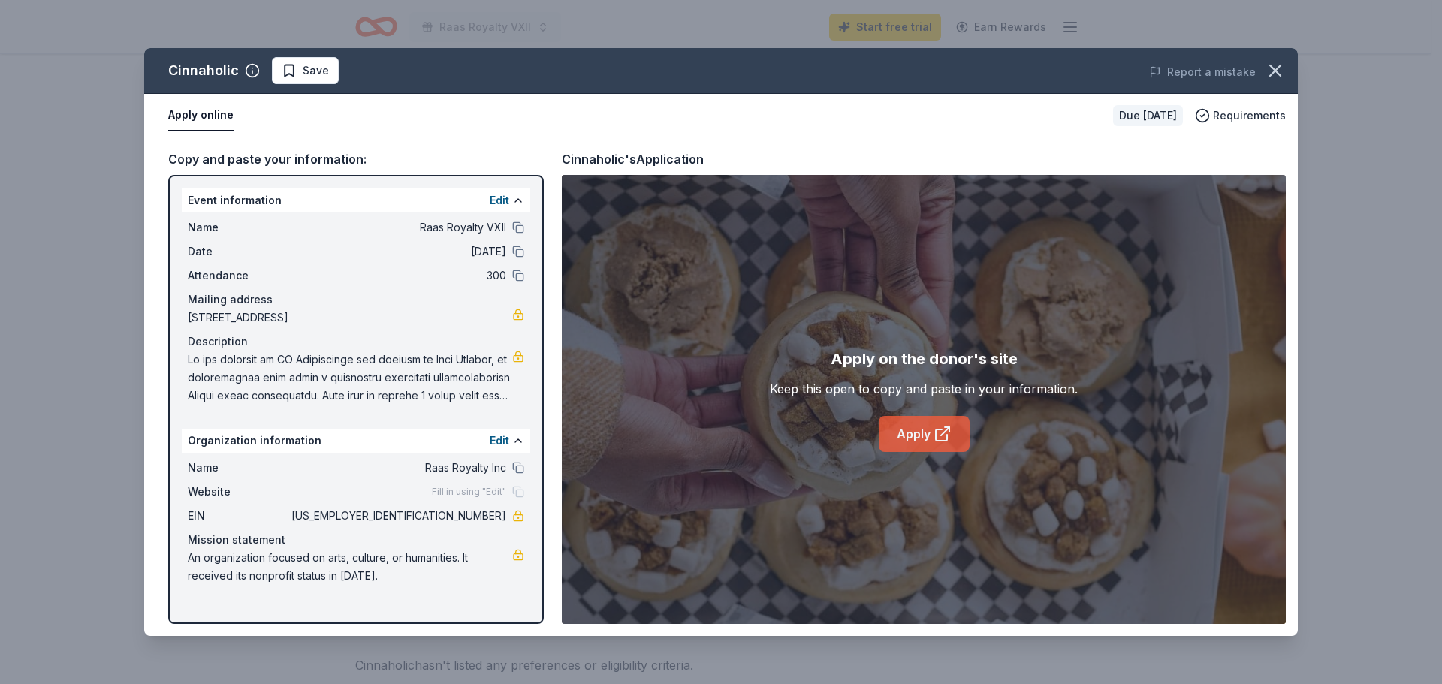 The width and height of the screenshot is (1442, 684). Describe the element at coordinates (924, 359) in the screenshot. I see `div: Apply on the donor's site` at that location.